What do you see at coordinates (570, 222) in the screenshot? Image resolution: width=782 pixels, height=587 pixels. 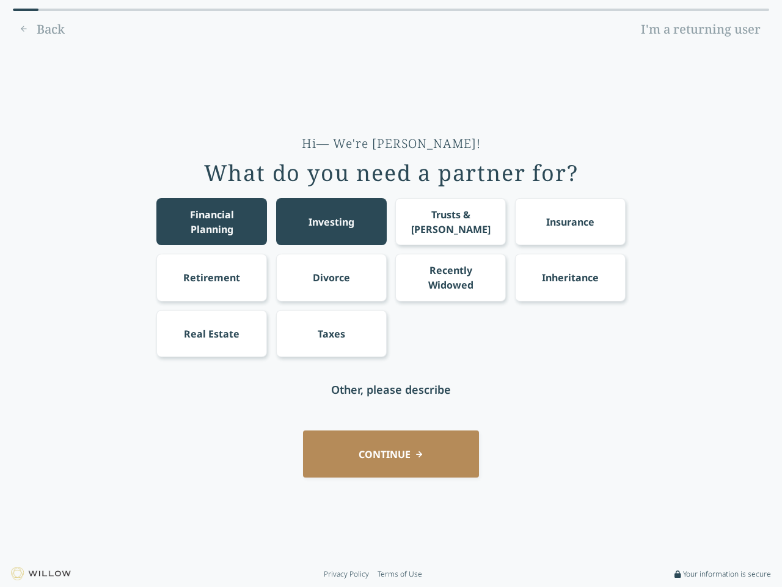 I see `div: Insurance` at bounding box center [570, 222].